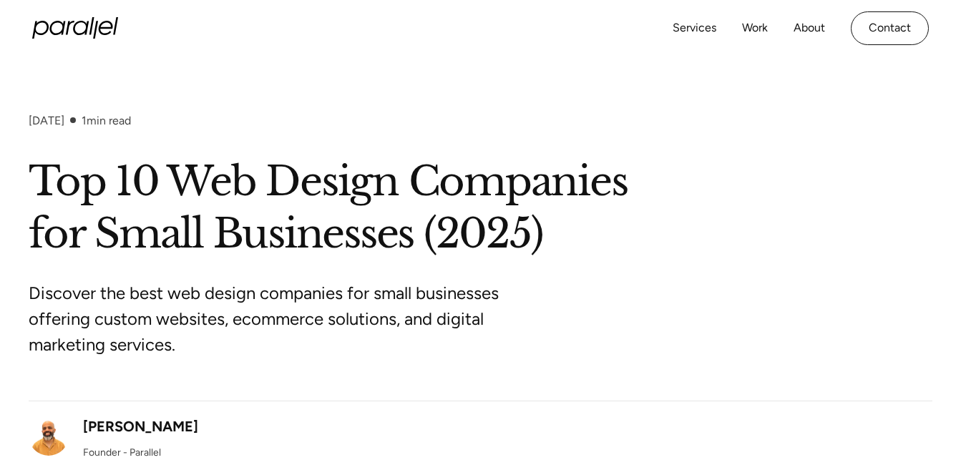 The width and height of the screenshot is (961, 465). I want to click on span: 1, so click(84, 120).